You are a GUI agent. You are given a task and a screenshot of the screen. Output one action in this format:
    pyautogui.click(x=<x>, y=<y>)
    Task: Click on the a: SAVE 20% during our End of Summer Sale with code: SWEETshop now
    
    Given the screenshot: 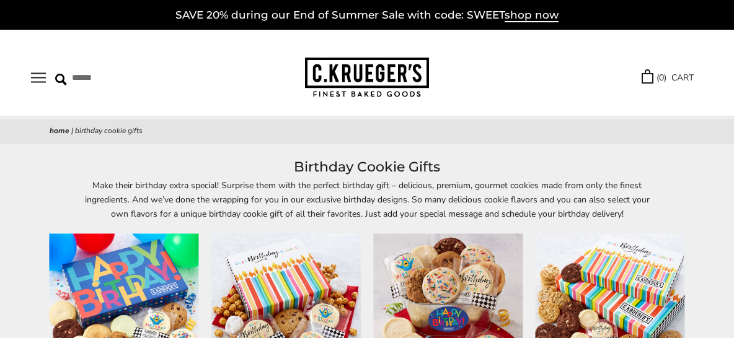 What is the action you would take?
    pyautogui.click(x=367, y=15)
    